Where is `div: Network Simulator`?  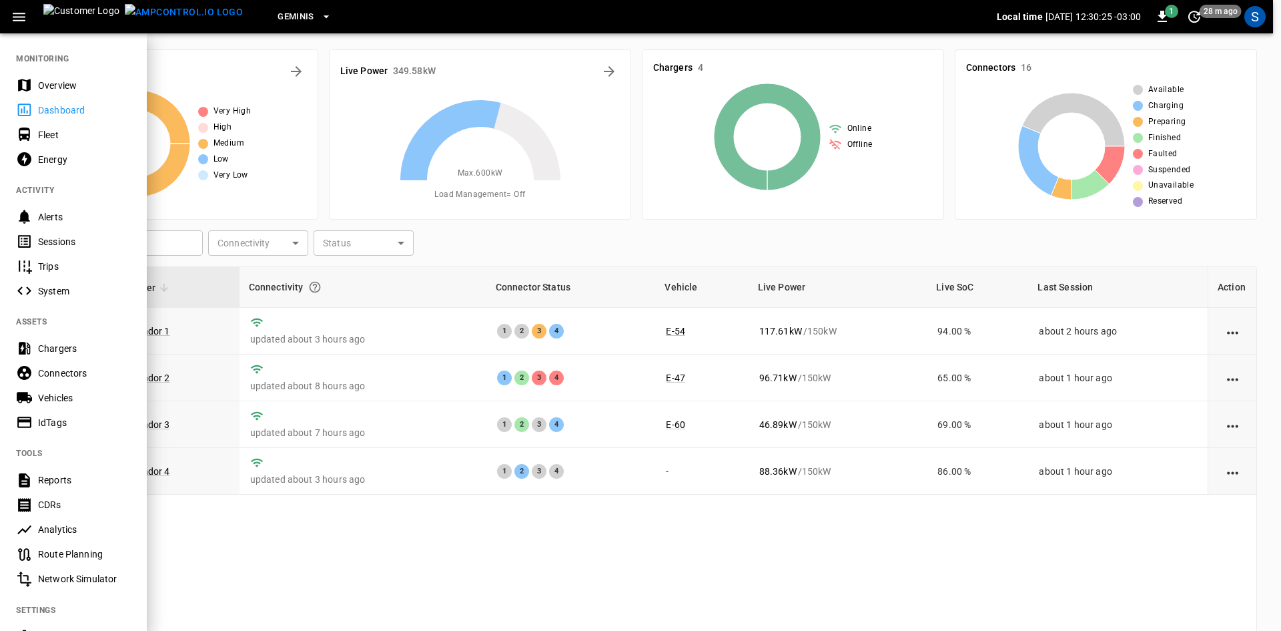 div: Network Simulator is located at coordinates (84, 579).